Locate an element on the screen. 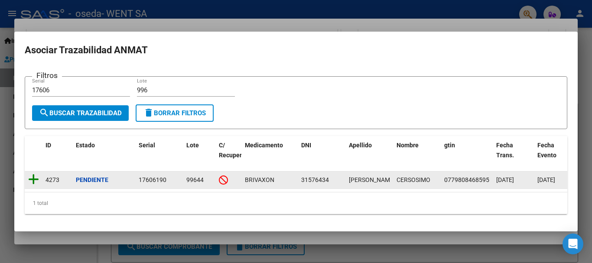 The image size is (592, 263). span: Fecha Trans. is located at coordinates (505, 150).